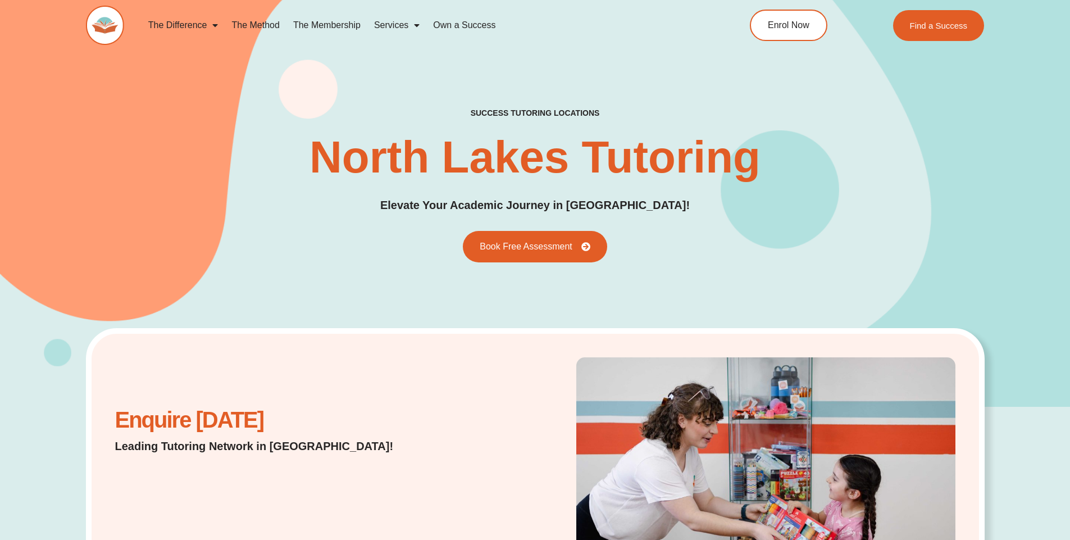 The width and height of the screenshot is (1070, 540). What do you see at coordinates (789, 25) in the screenshot?
I see `span: Enrol Now` at bounding box center [789, 25].